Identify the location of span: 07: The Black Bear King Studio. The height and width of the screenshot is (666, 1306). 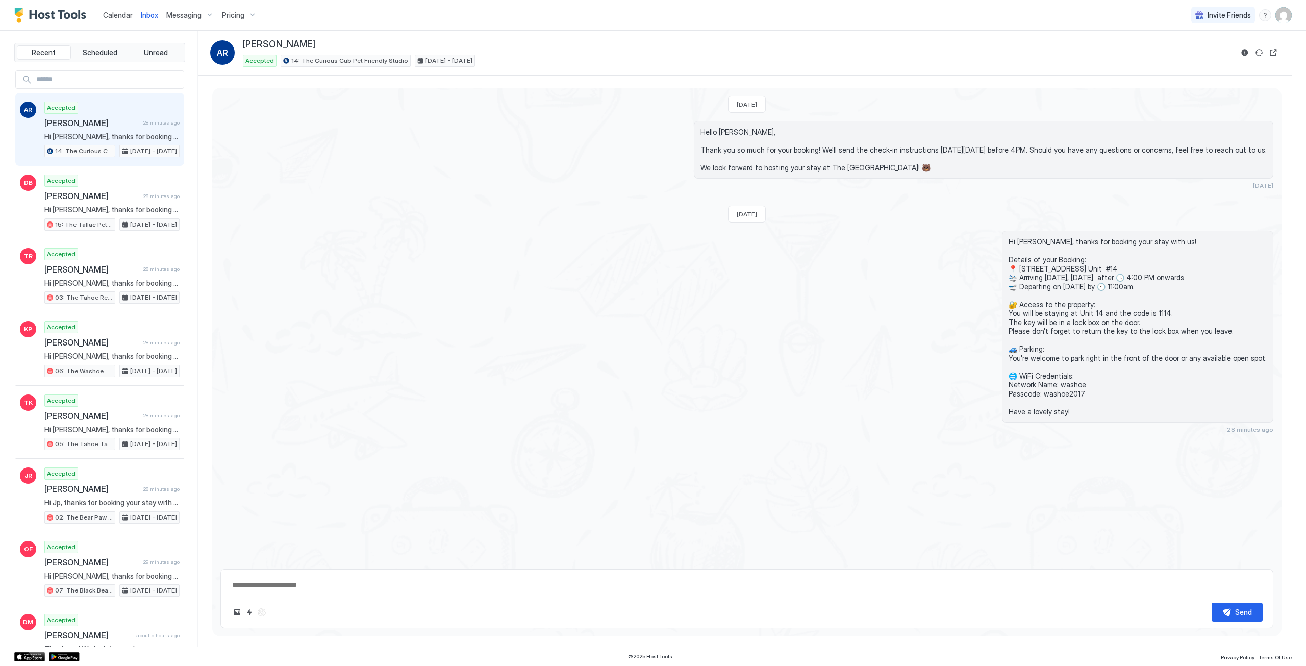
(84, 590).